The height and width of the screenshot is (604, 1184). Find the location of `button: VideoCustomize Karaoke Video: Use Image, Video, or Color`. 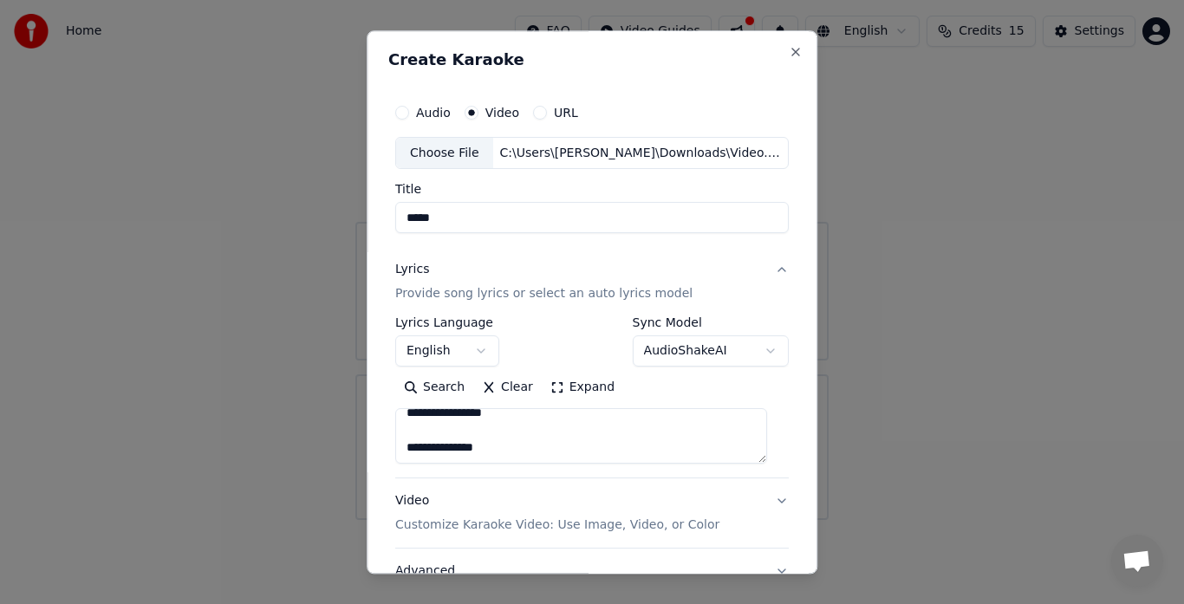

button: VideoCustomize Karaoke Video: Use Image, Video, or Color is located at coordinates (592, 514).